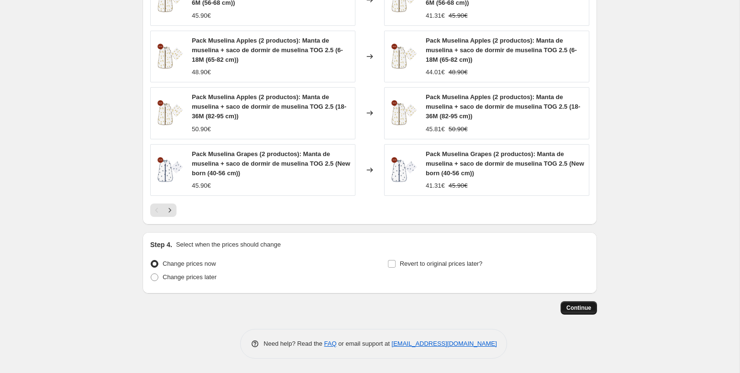 The height and width of the screenshot is (373, 740). Describe the element at coordinates (189, 277) in the screenshot. I see `span: Change prices later` at that location.